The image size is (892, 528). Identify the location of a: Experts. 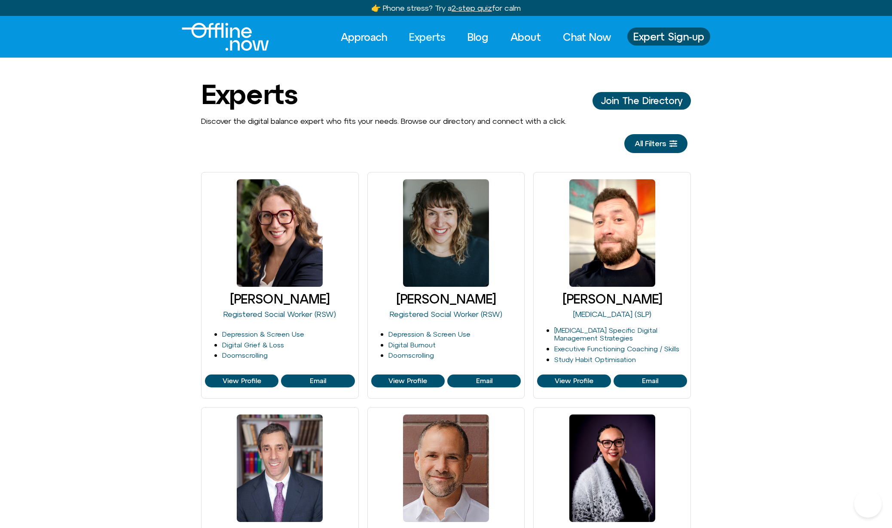
(427, 37).